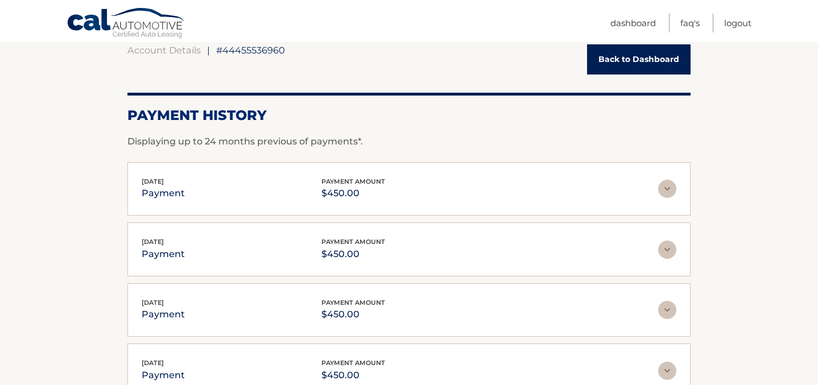 The width and height of the screenshot is (818, 385). Describe the element at coordinates (737, 23) in the screenshot. I see `a: Logout` at that location.